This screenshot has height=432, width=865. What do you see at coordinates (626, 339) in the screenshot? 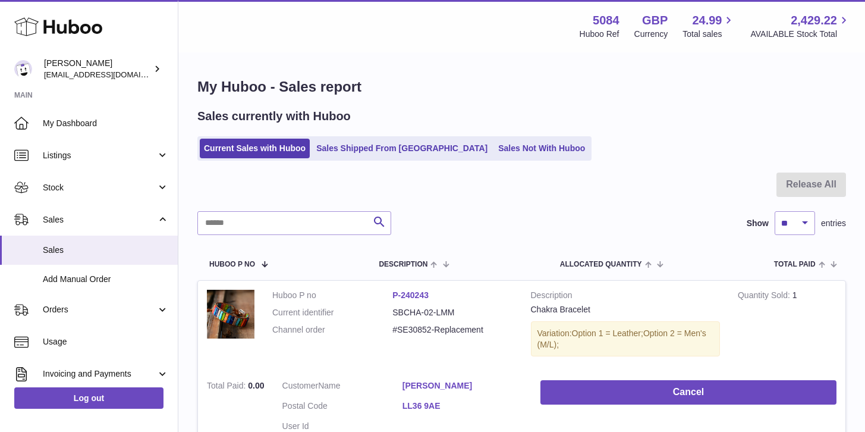
I see `div: Variation:` at bounding box center [626, 339].